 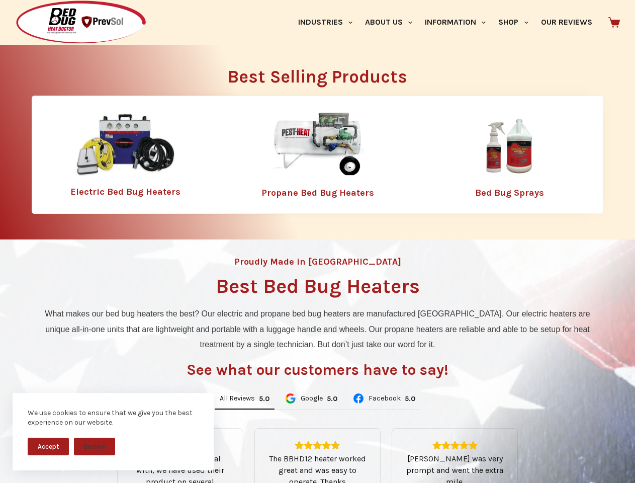 What do you see at coordinates (23, 19) in the screenshot?
I see `button: Open LiveChat chat widget` at bounding box center [23, 19].